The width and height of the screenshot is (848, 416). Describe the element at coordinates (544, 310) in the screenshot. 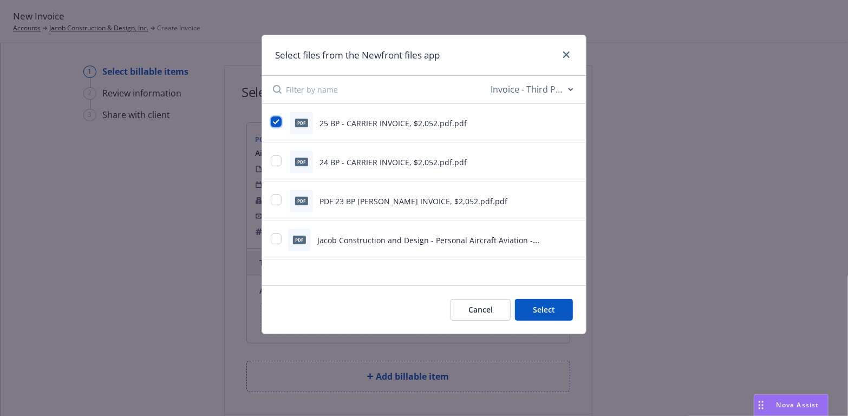

I see `button: Select` at that location.